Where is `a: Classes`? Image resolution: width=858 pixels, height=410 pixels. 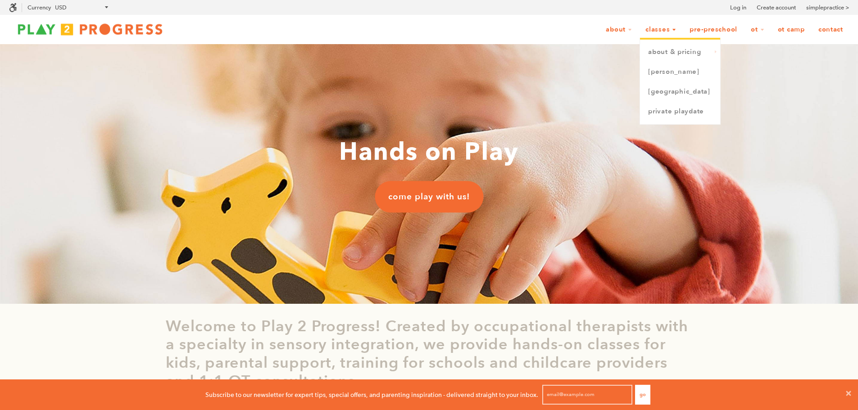
a: Classes is located at coordinates (661, 30).